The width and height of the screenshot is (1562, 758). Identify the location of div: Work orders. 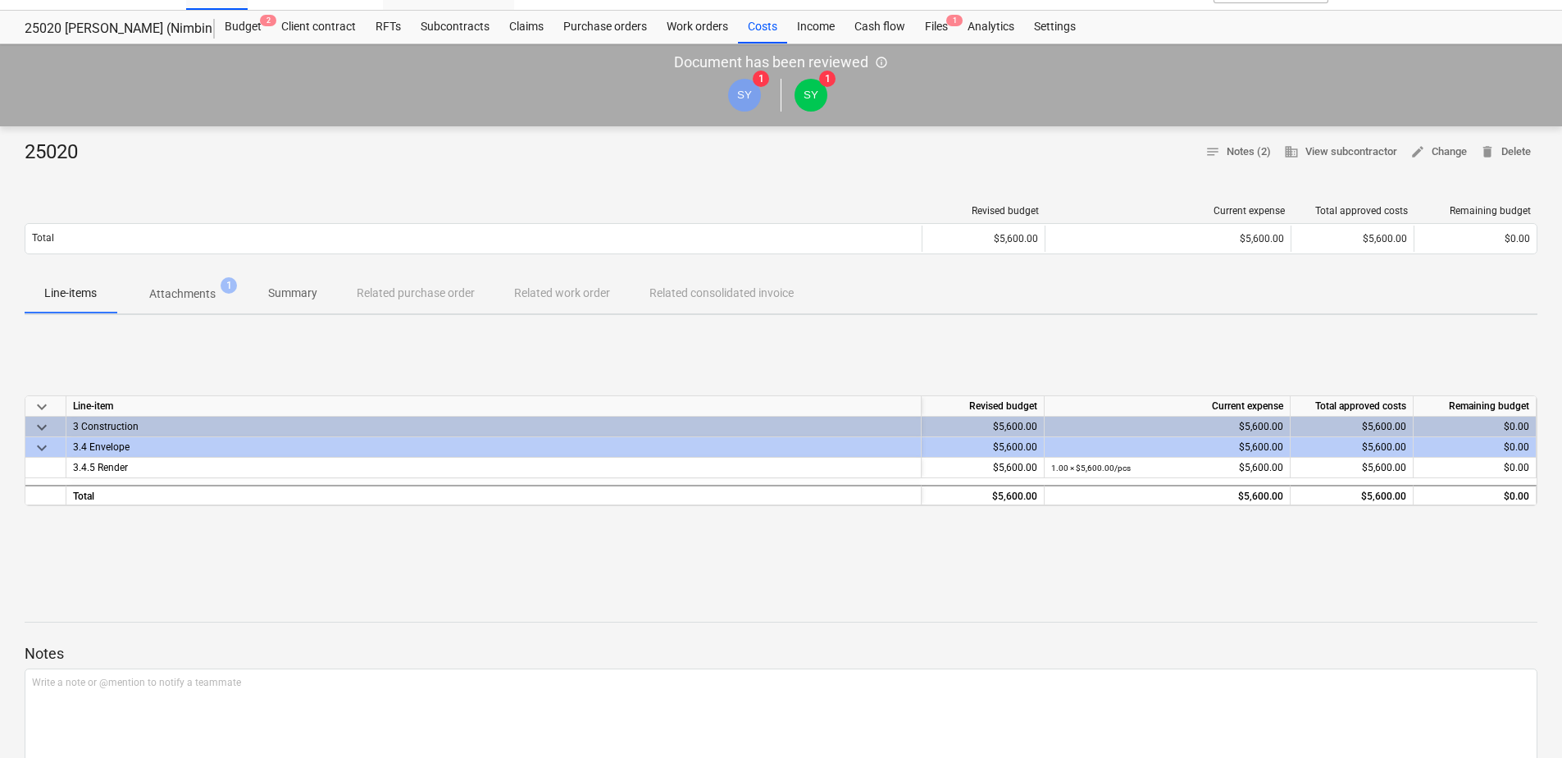
(697, 27).